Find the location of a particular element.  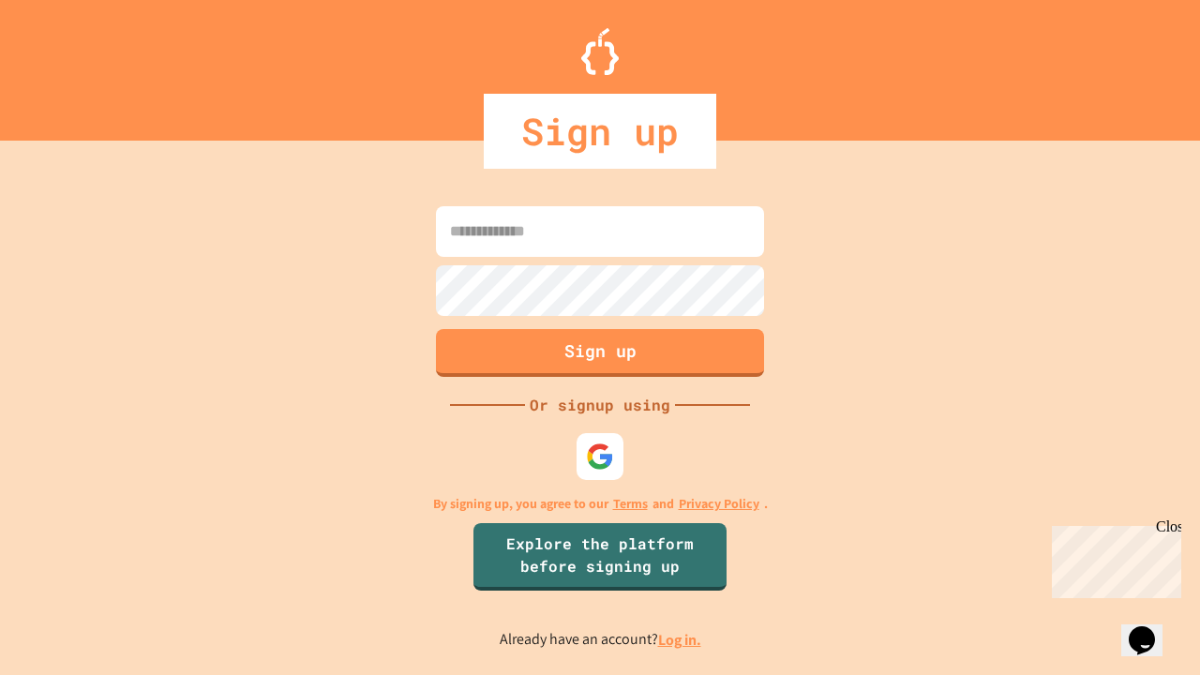

p: By signing up, you agree to our and . is located at coordinates (600, 503).